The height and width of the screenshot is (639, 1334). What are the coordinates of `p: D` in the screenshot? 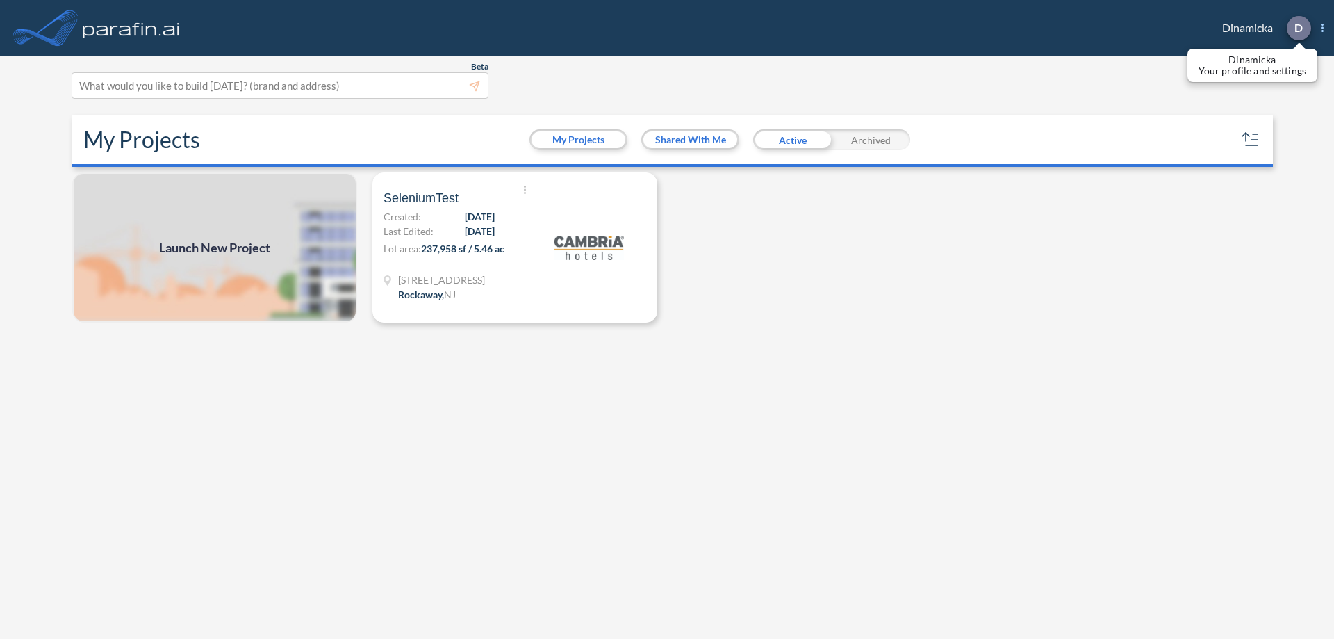 It's located at (1299, 28).